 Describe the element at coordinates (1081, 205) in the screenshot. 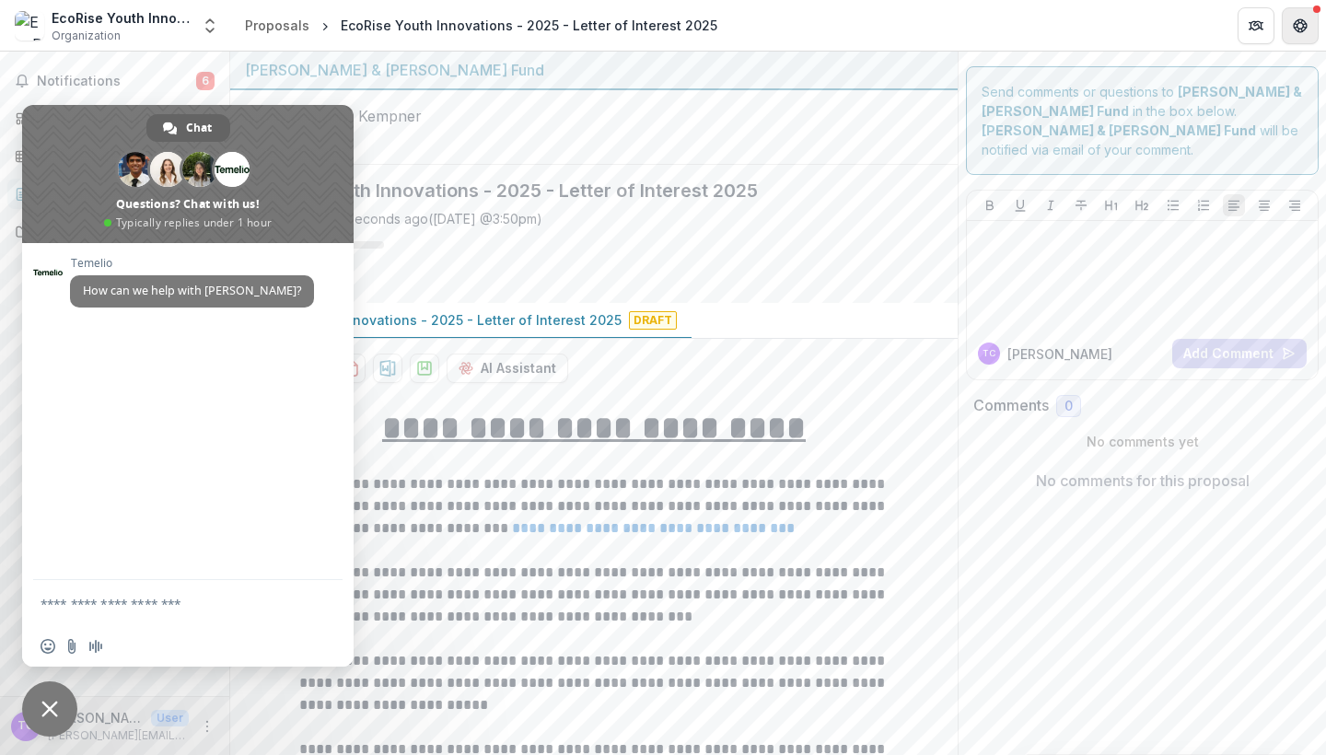

I see `button: Strike` at that location.